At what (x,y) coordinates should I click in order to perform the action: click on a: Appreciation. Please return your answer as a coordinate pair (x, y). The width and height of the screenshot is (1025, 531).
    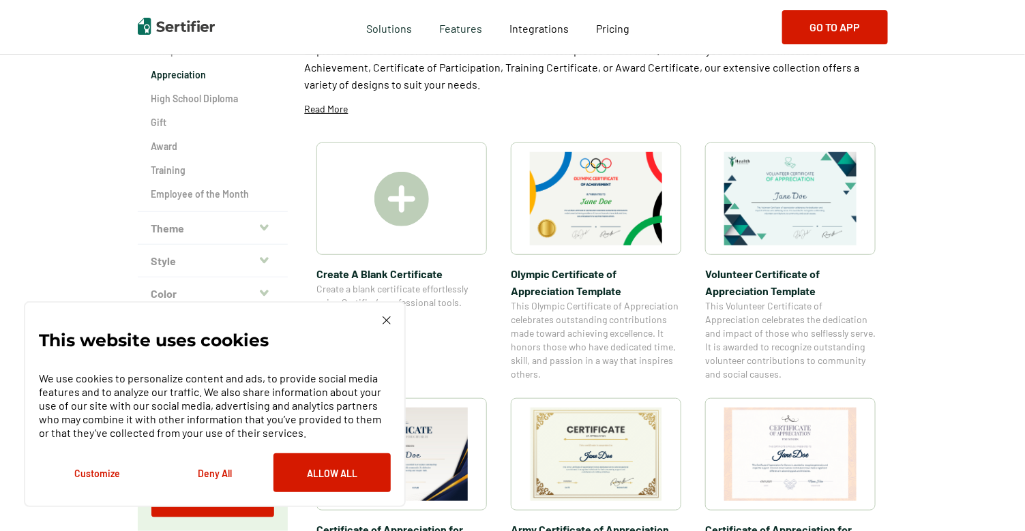
    Looking at the image, I should click on (213, 75).